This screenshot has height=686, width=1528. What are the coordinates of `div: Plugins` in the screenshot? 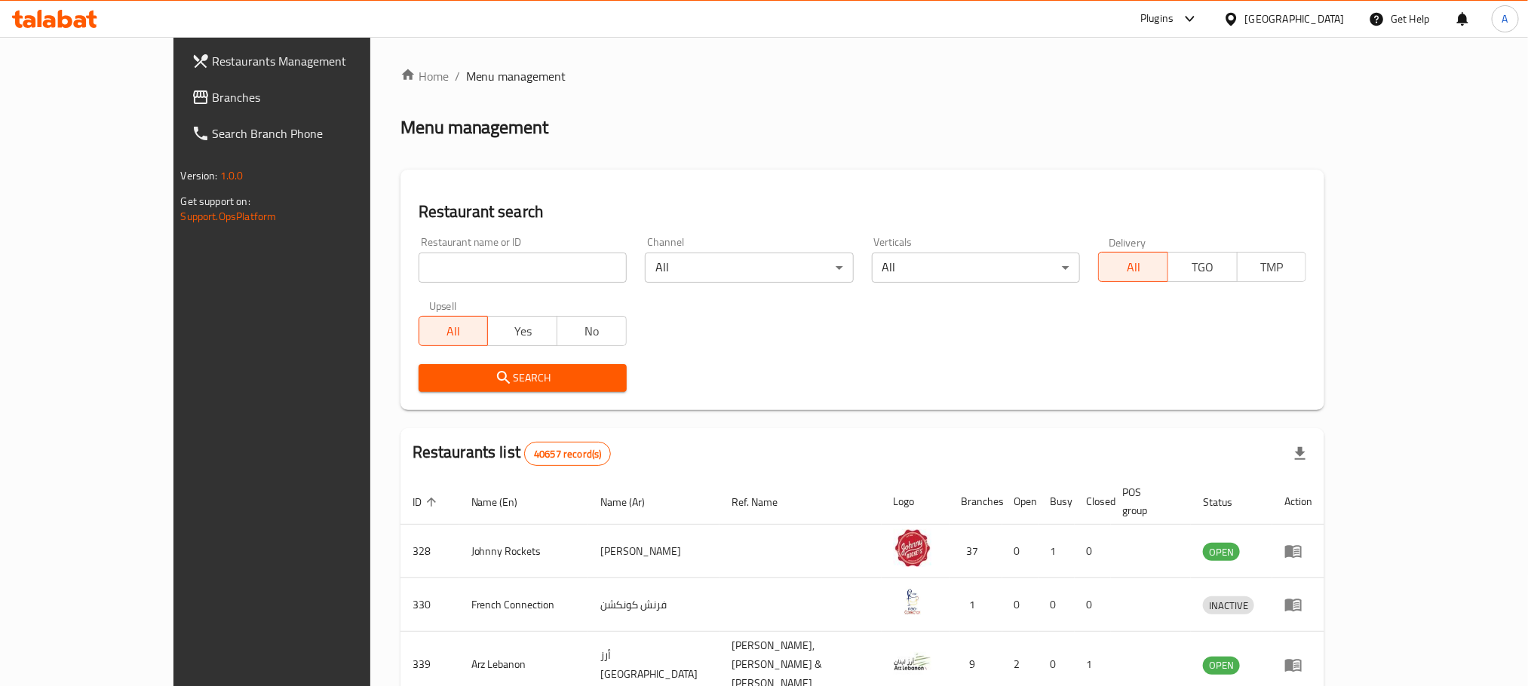 It's located at (1157, 19).